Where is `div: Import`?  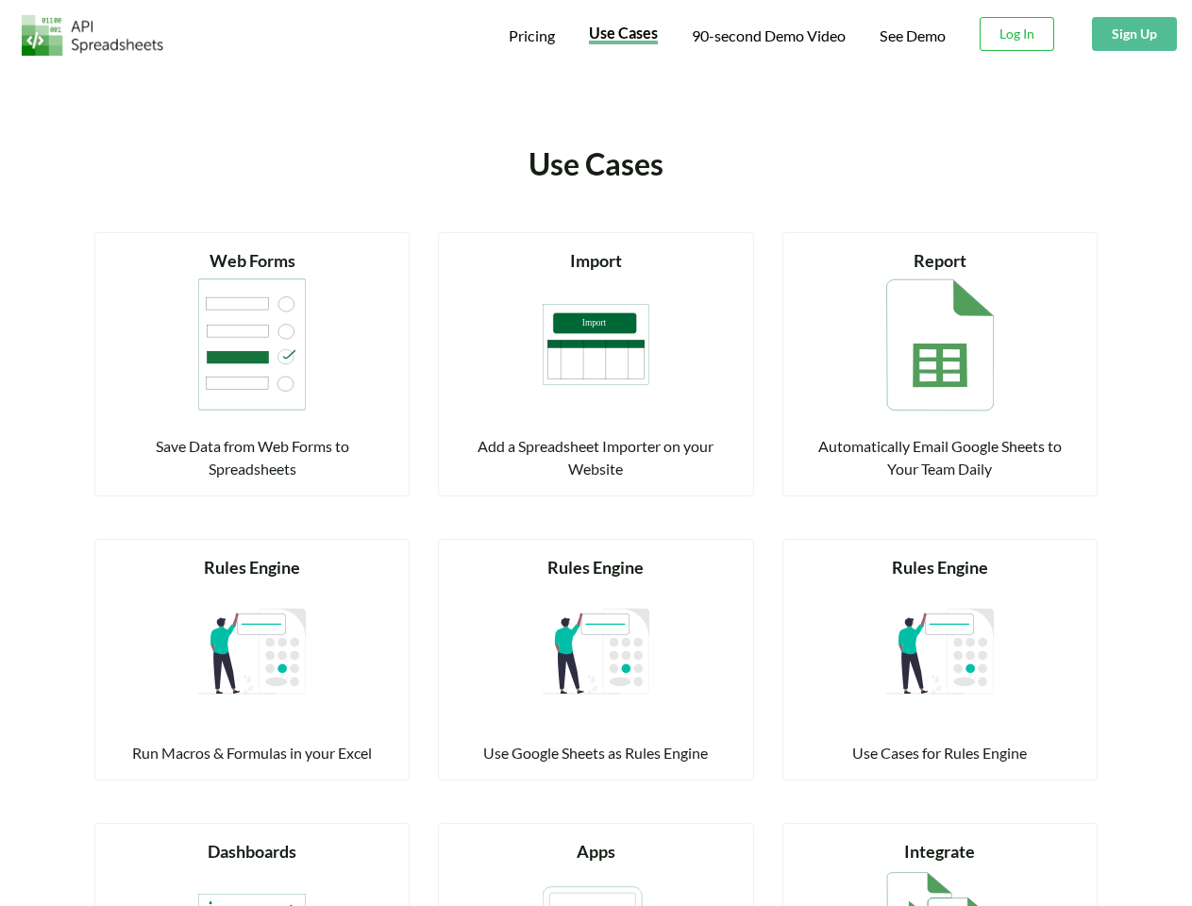
div: Import is located at coordinates (595, 260).